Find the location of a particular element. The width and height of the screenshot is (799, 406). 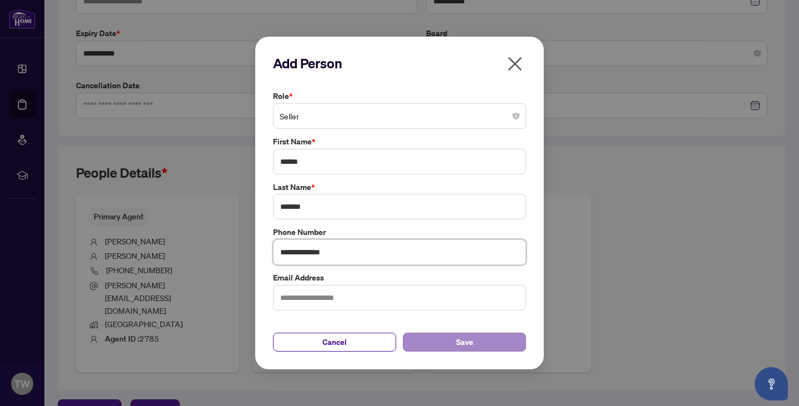

h2: Add Person is located at coordinates (400, 63).